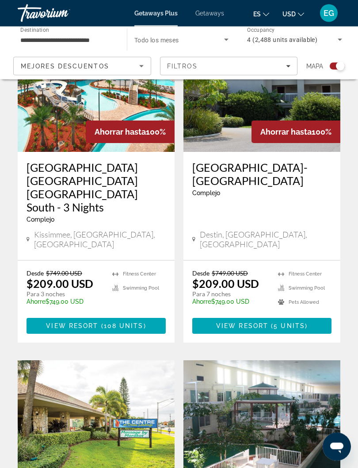 The image size is (358, 468). What do you see at coordinates (96, 326) in the screenshot?
I see `button: View Resort(108 units)` at bounding box center [96, 326].